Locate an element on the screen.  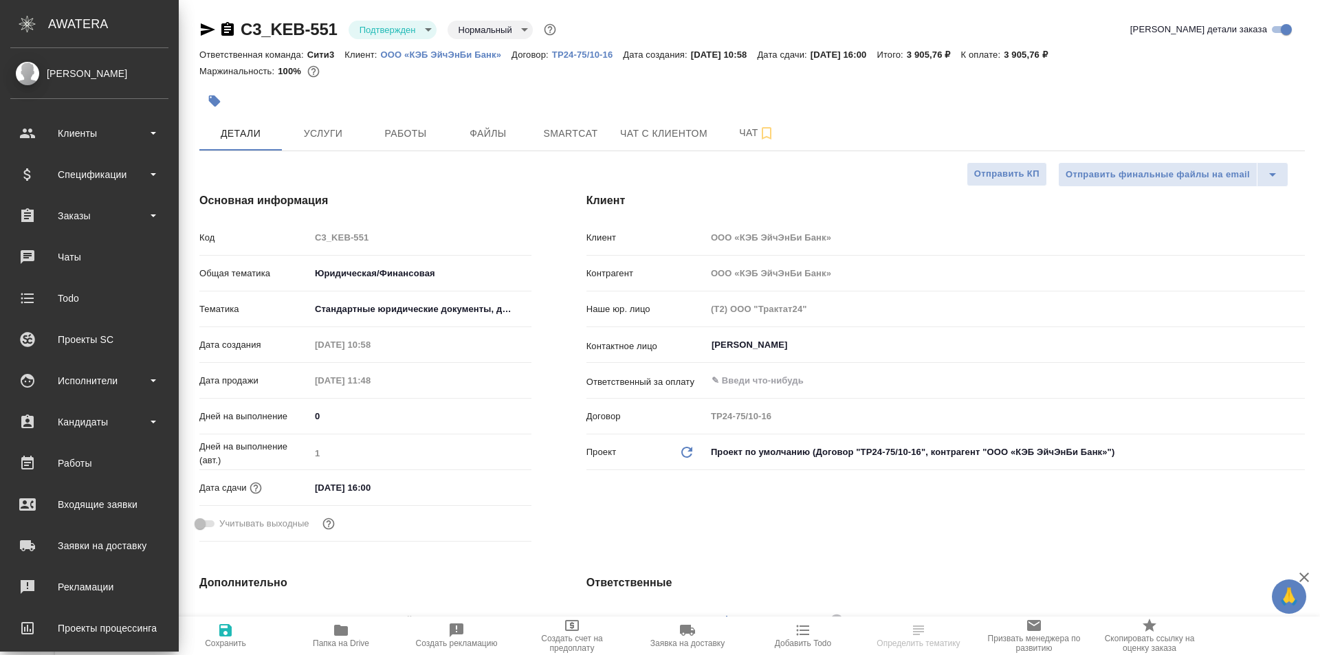
p: Маржинальность: is located at coordinates (239, 71).